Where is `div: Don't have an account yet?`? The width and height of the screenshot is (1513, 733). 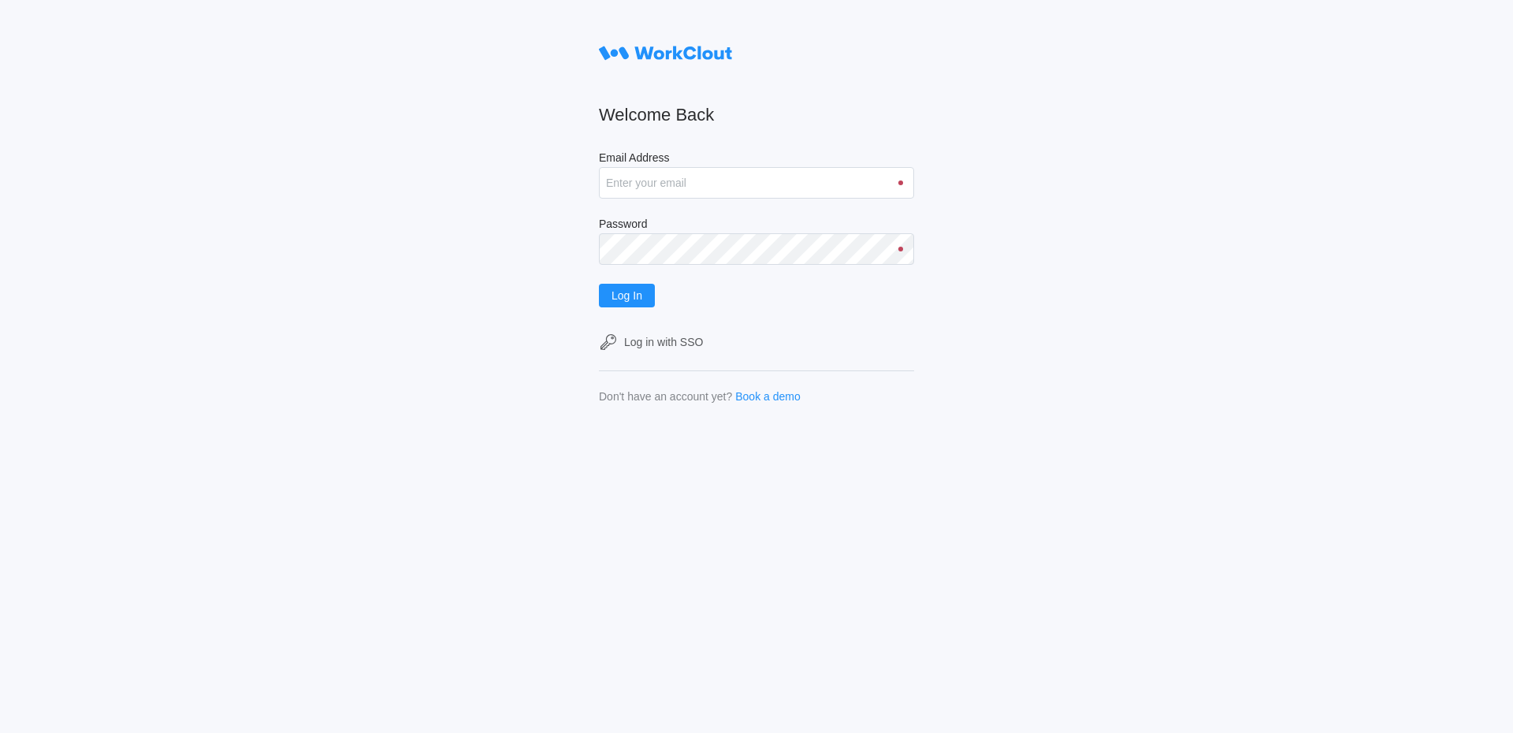 div: Don't have an account yet? is located at coordinates (665, 396).